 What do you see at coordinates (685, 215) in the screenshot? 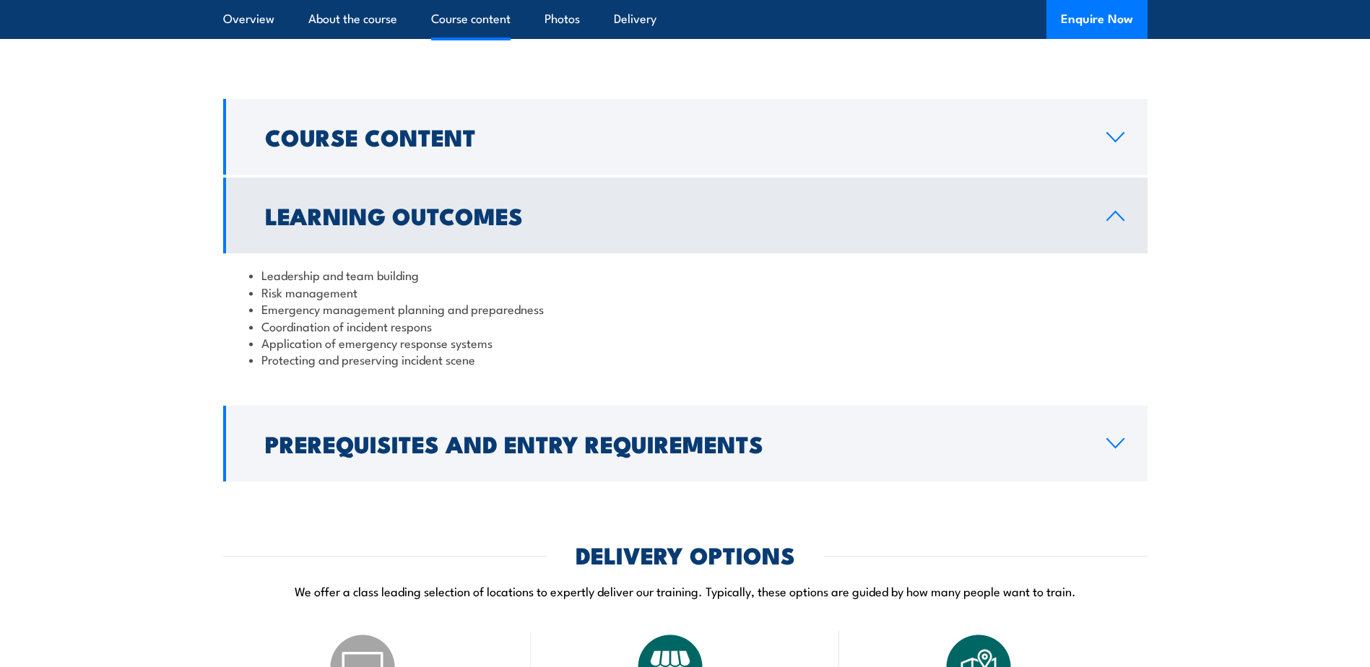
I see `a: Learning Outcomes` at bounding box center [685, 215].